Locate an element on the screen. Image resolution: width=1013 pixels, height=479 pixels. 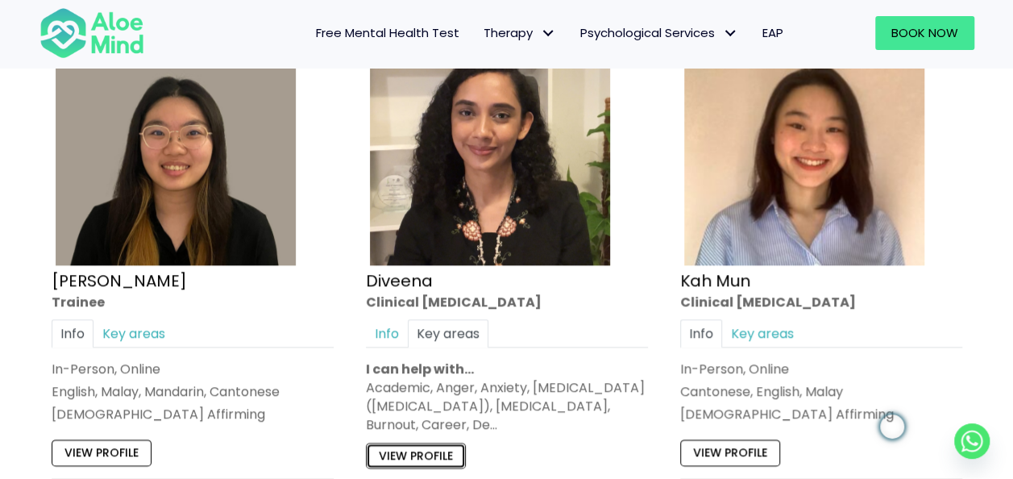
a: Diveena is located at coordinates (399, 280).